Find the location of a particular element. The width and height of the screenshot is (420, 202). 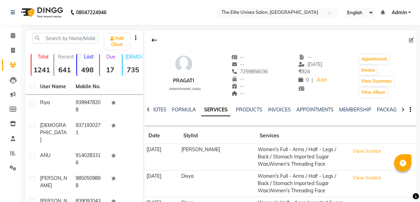

p: Due is located at coordinates (111, 57).